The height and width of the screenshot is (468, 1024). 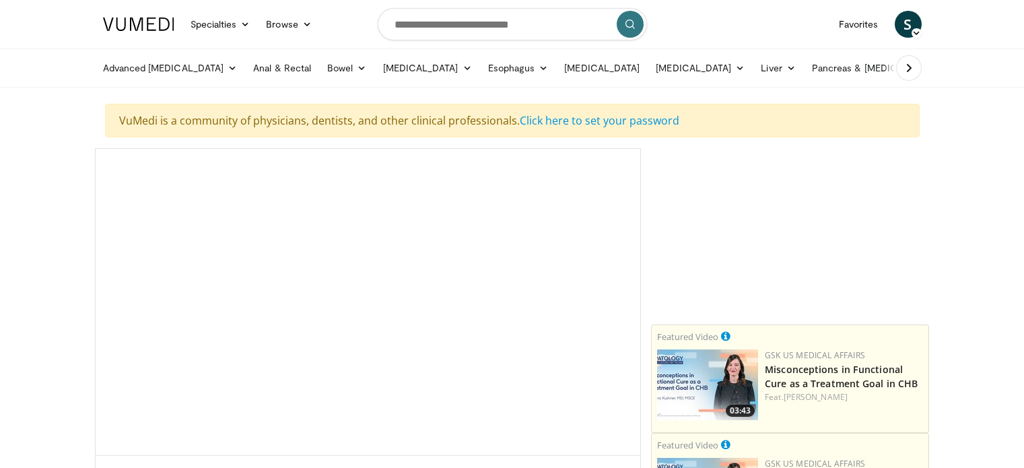 What do you see at coordinates (908, 24) in the screenshot?
I see `a: S` at bounding box center [908, 24].